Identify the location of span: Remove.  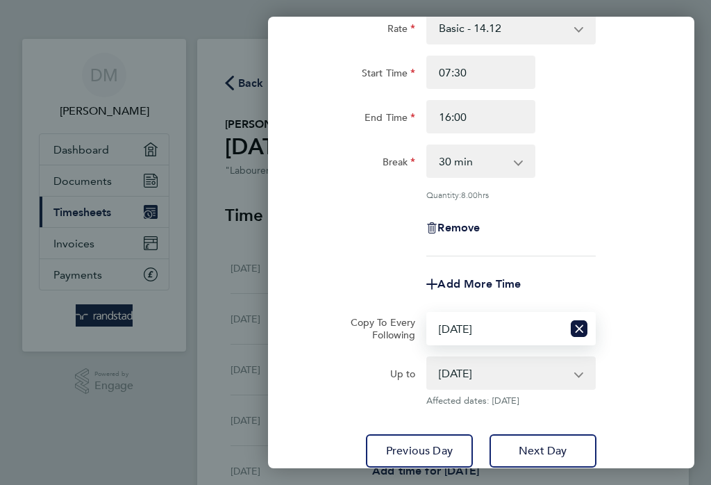
(458, 227).